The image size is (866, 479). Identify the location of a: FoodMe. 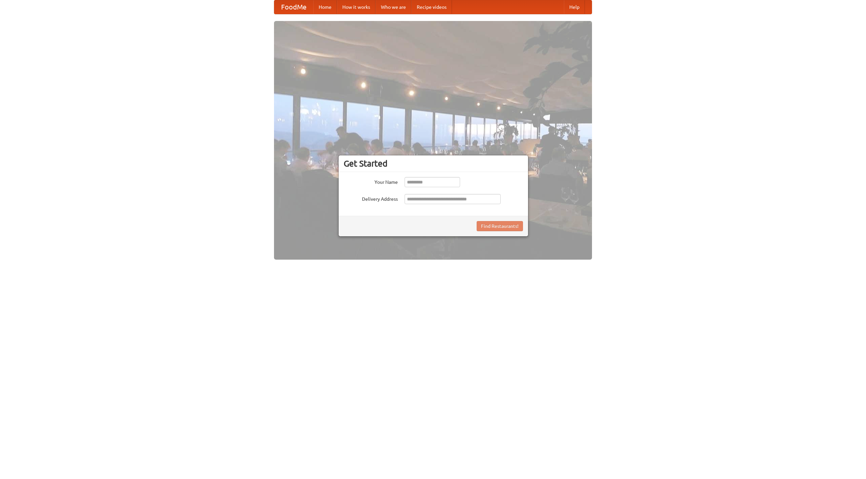
(294, 7).